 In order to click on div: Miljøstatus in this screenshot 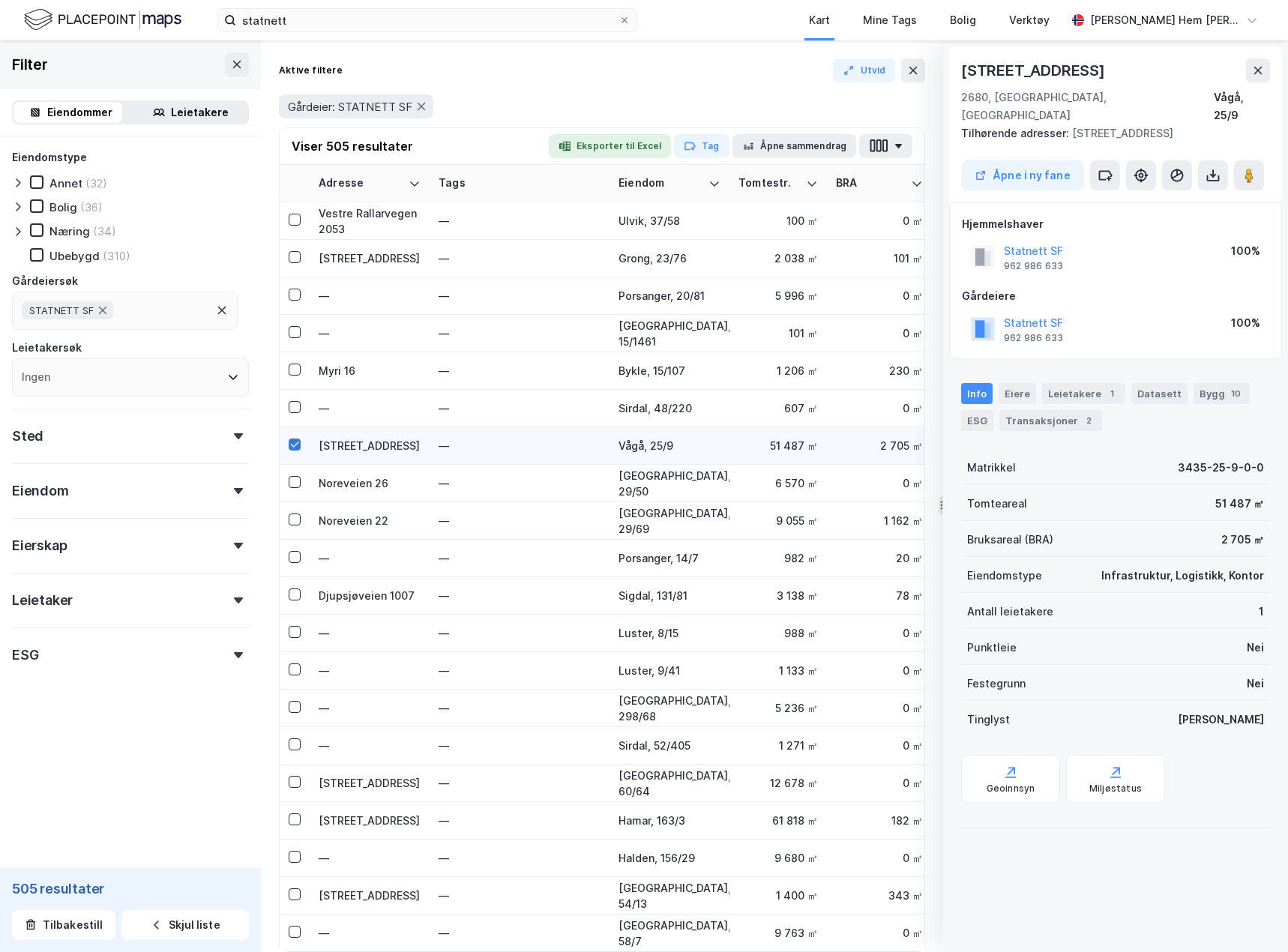, I will do `click(1115, 789)`.